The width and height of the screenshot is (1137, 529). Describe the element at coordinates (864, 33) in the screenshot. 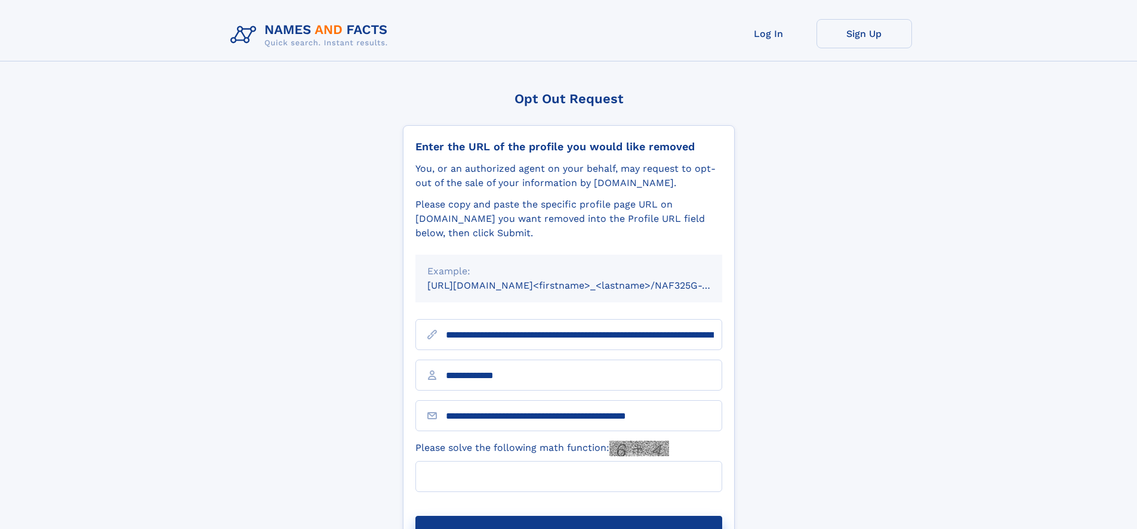

I see `a: Sign Up` at that location.